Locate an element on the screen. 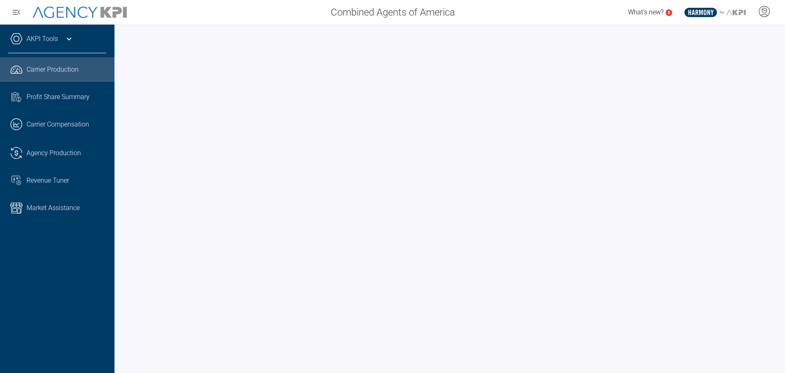 The height and width of the screenshot is (373, 785). span: Carrier Compensation is located at coordinates (58, 124).